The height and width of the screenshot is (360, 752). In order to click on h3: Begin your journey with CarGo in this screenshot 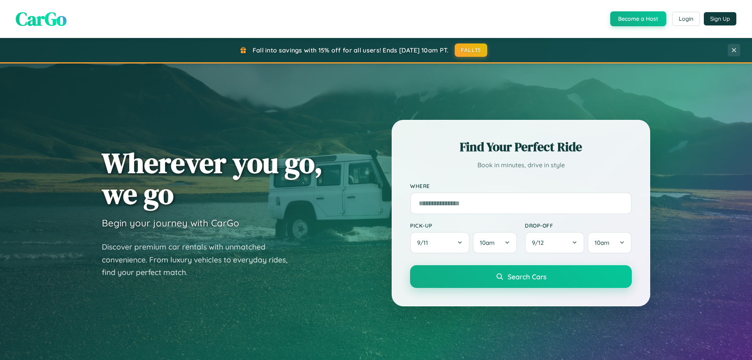, I will do `click(170, 223)`.